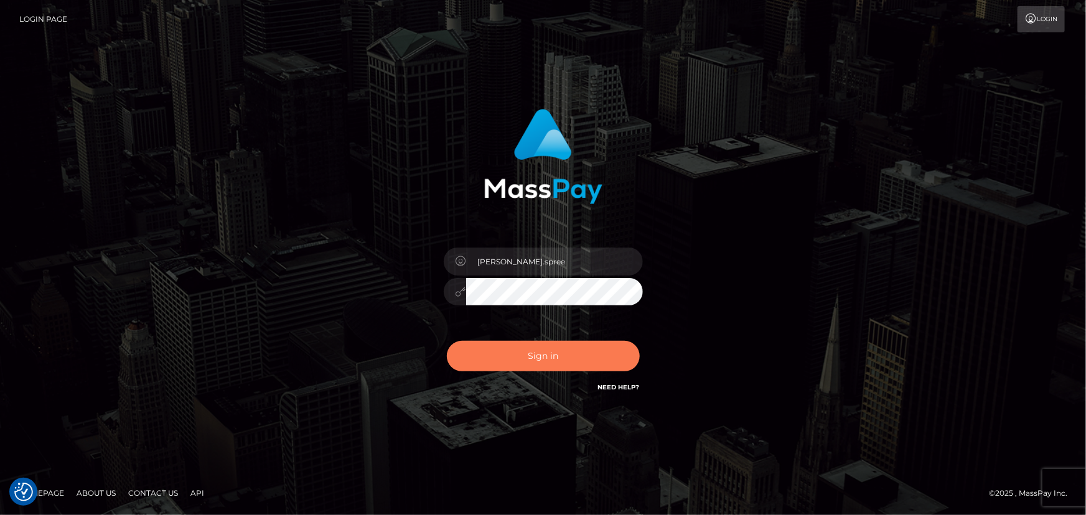 The image size is (1086, 515). I want to click on a: Login Page, so click(43, 19).